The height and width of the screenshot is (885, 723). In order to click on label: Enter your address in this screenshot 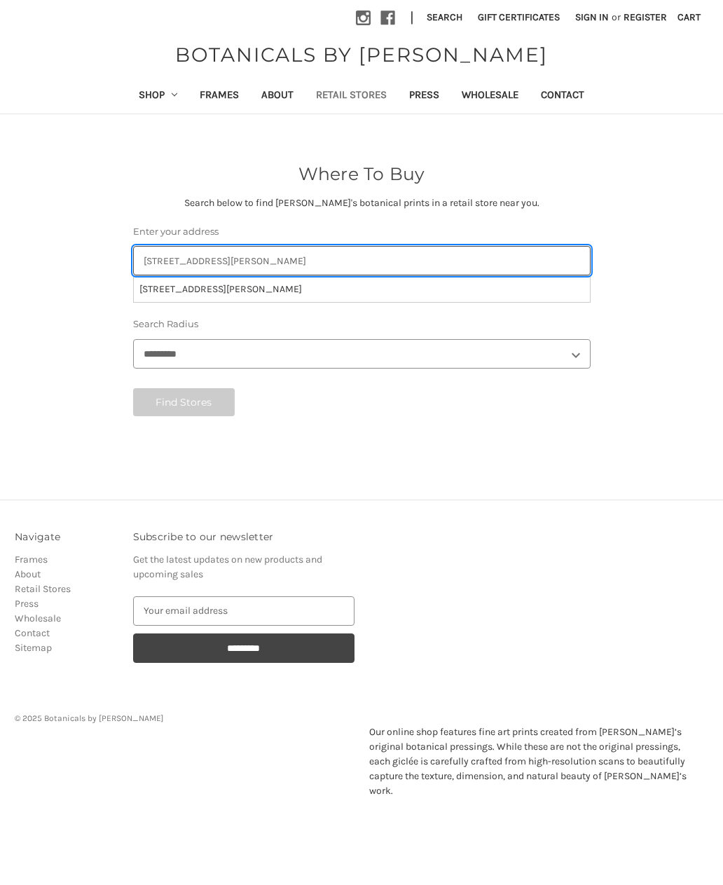, I will do `click(362, 232)`.